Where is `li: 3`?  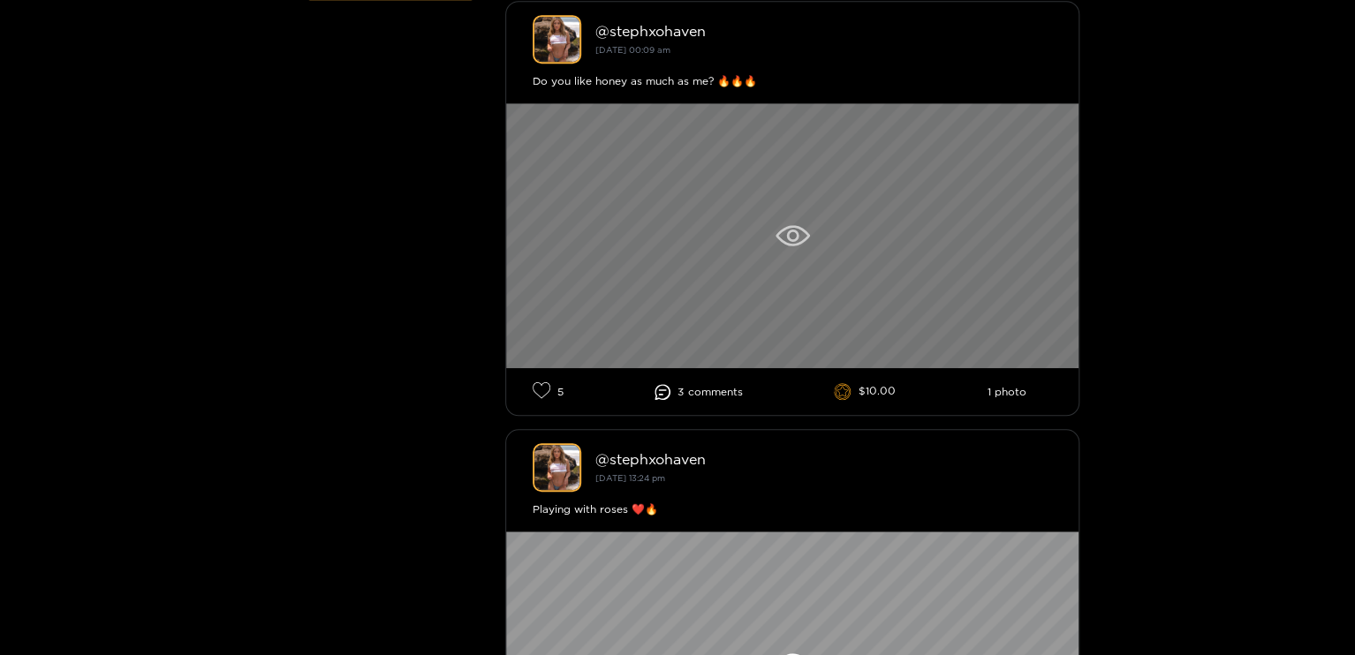 li: 3 is located at coordinates (699, 392).